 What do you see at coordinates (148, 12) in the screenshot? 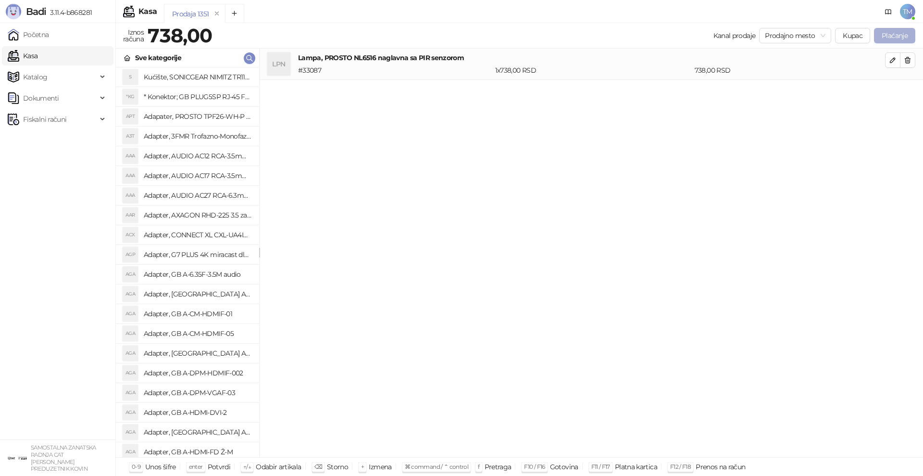
I see `div: Kasa` at bounding box center [148, 12].